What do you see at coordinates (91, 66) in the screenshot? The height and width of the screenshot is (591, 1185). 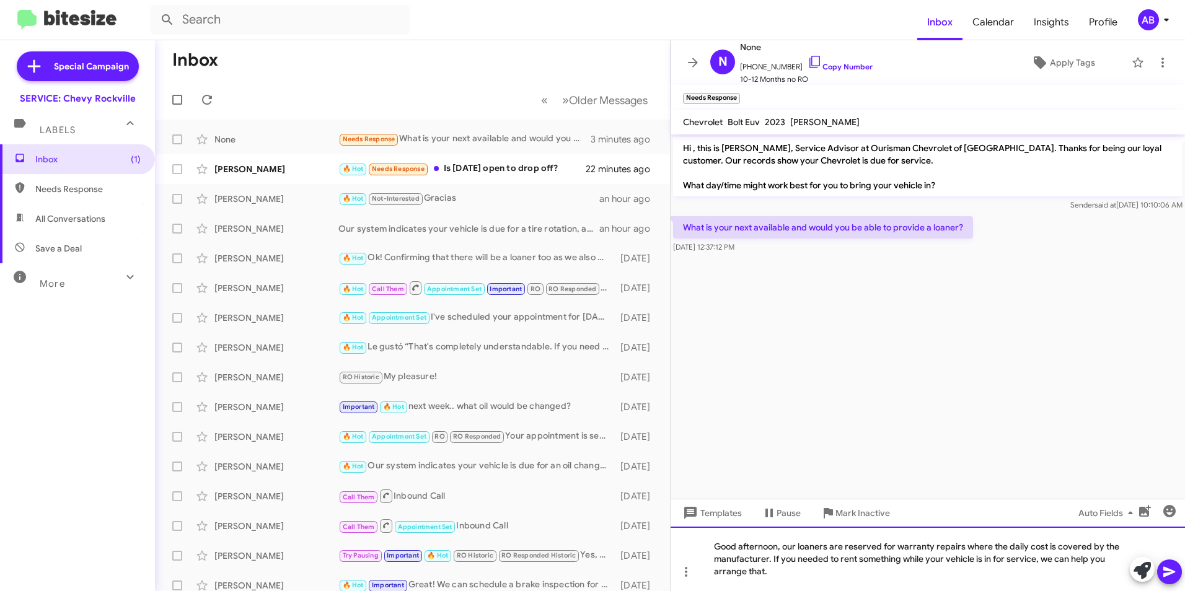 I see `span: Special Campaign` at bounding box center [91, 66].